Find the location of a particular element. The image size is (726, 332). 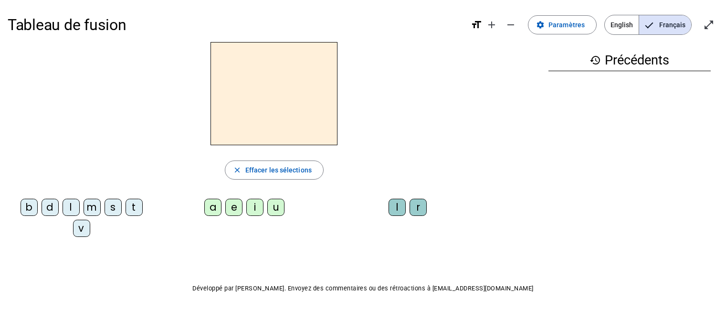

h3: Précédents is located at coordinates (629, 60).